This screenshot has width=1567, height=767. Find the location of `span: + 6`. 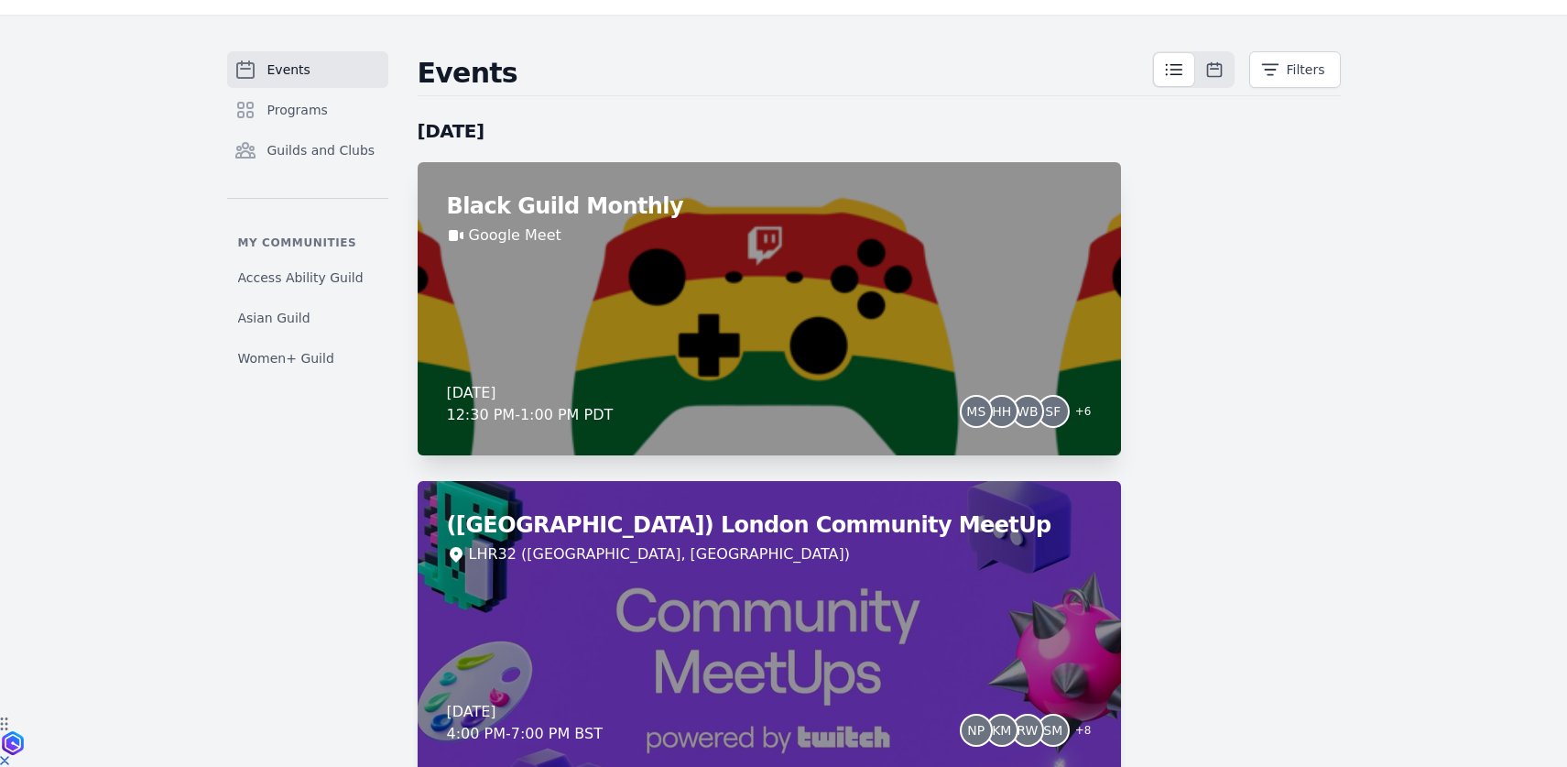

span: + 6 is located at coordinates (1078, 413).